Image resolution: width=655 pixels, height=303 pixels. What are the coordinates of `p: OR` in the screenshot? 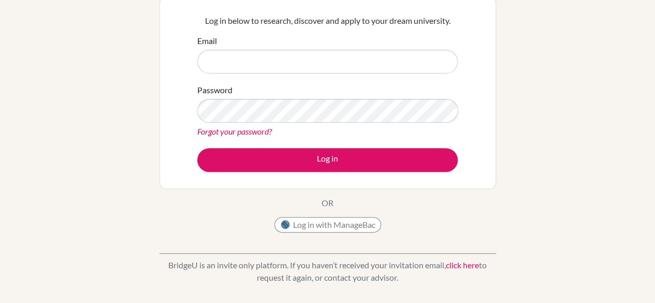 It's located at (327, 203).